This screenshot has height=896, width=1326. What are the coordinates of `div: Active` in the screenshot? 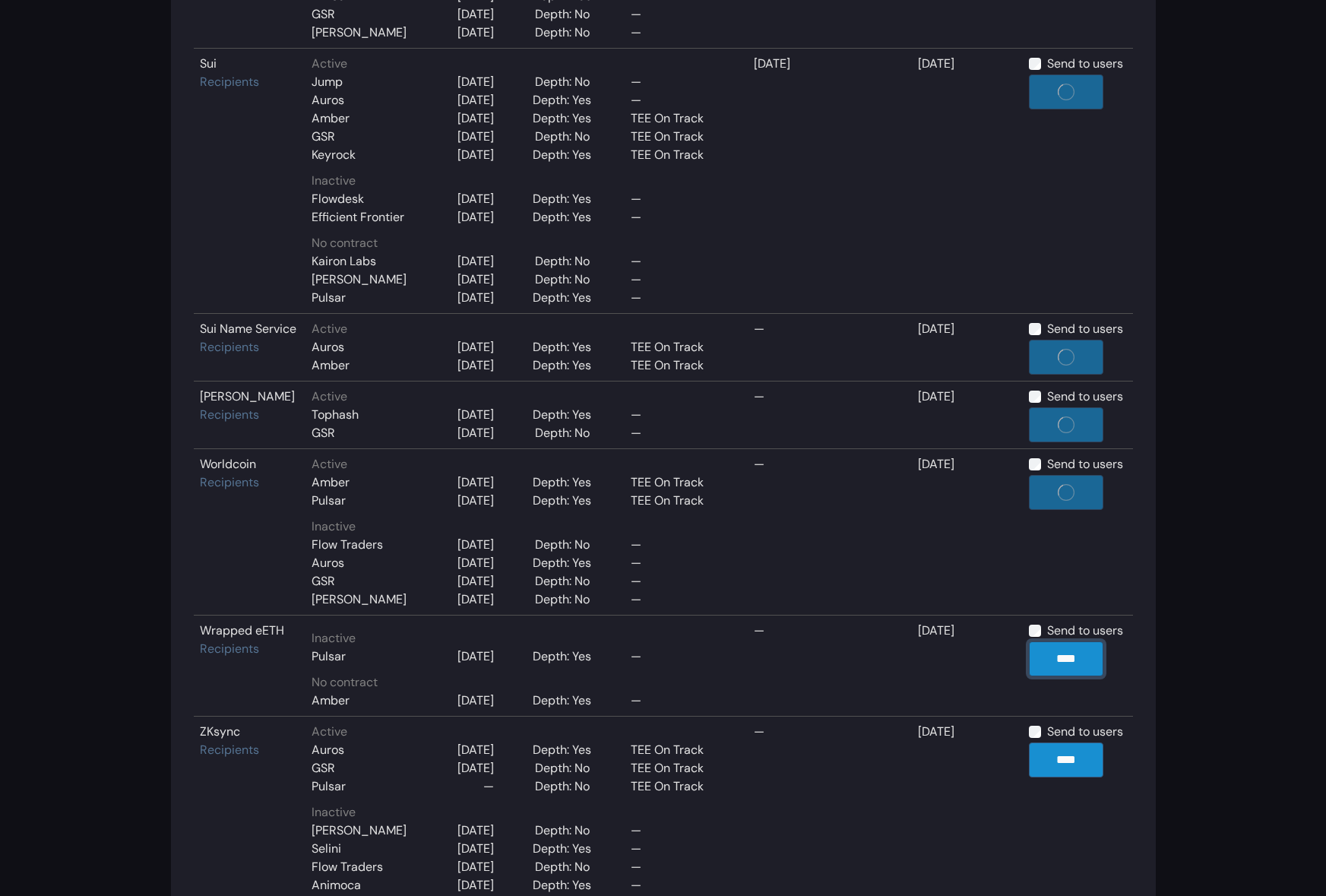 It's located at (526, 329).